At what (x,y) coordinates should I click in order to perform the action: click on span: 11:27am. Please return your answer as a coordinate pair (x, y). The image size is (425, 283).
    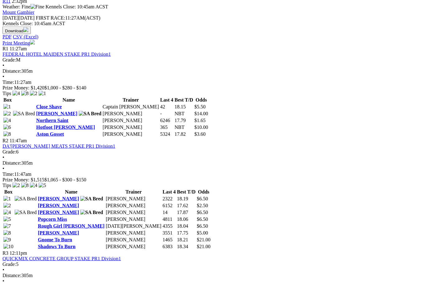
    Looking at the image, I should click on (18, 49).